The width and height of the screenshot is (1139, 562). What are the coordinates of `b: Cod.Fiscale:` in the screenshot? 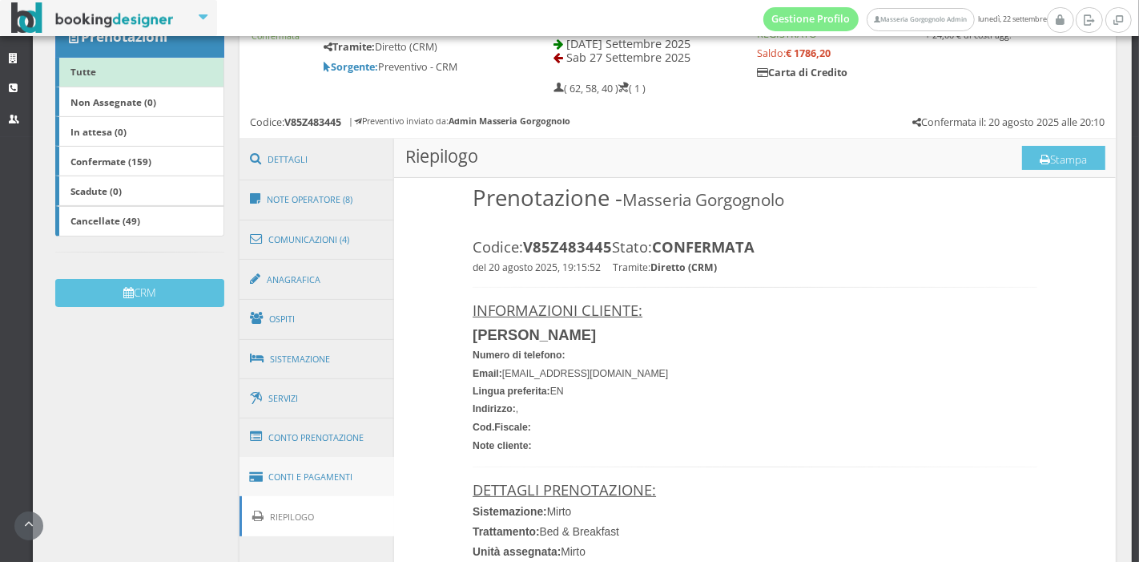 It's located at (502, 427).